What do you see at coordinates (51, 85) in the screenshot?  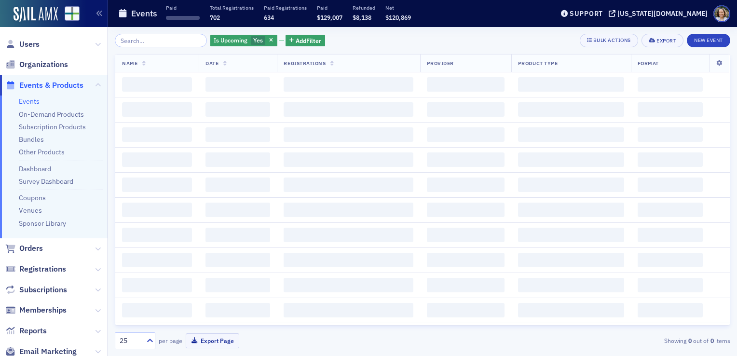 I see `span: Events & Products` at bounding box center [51, 85].